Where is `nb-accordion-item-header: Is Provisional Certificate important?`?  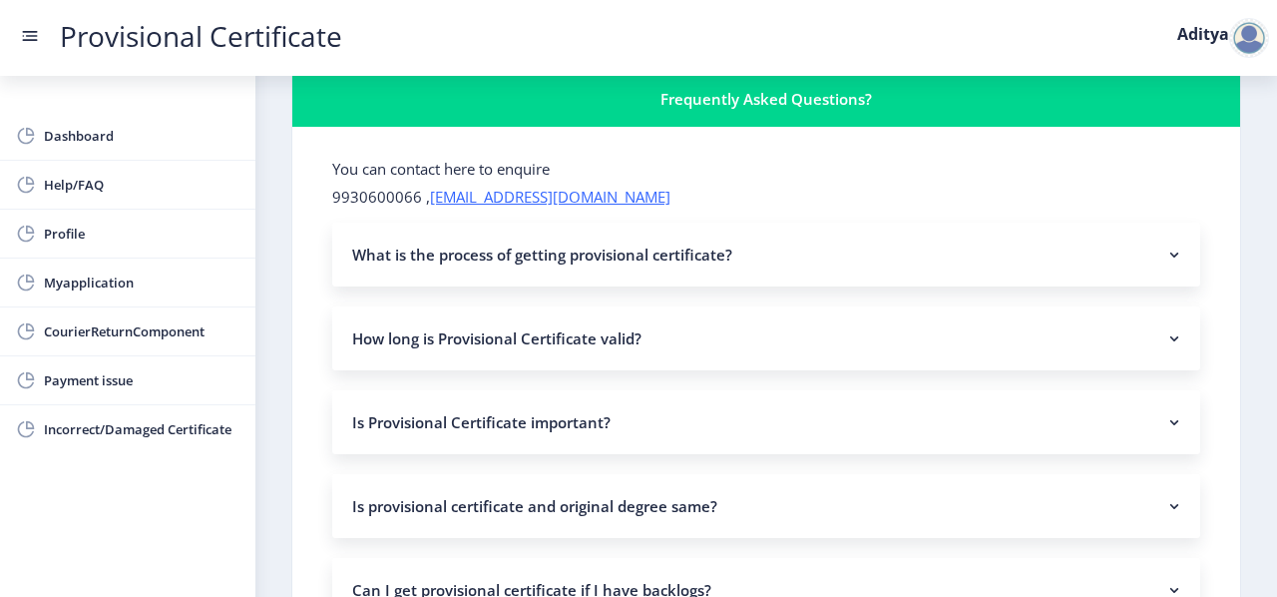 nb-accordion-item-header: Is Provisional Certificate important? is located at coordinates (766, 422).